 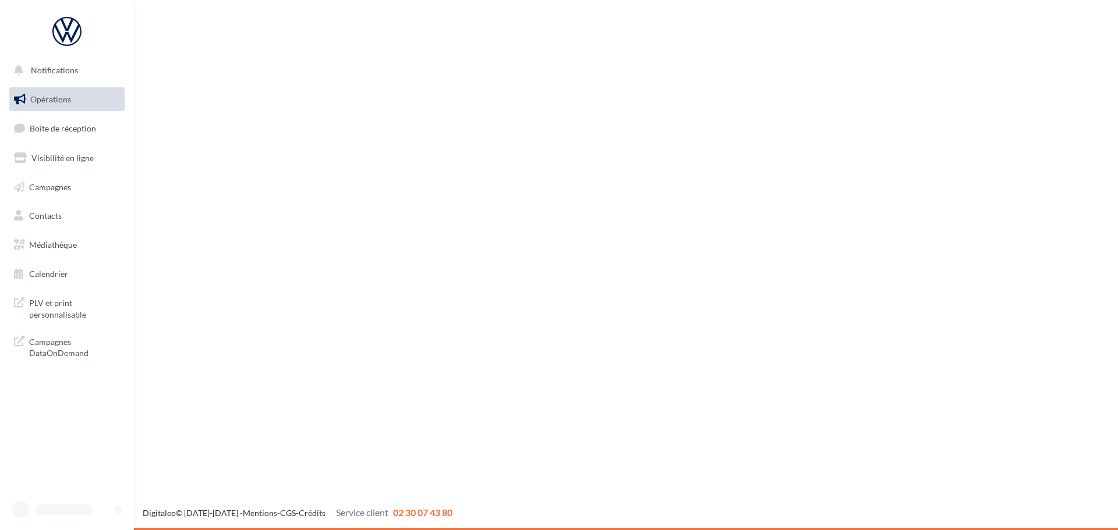 What do you see at coordinates (67, 128) in the screenshot?
I see `a: Boîte de réception` at bounding box center [67, 128].